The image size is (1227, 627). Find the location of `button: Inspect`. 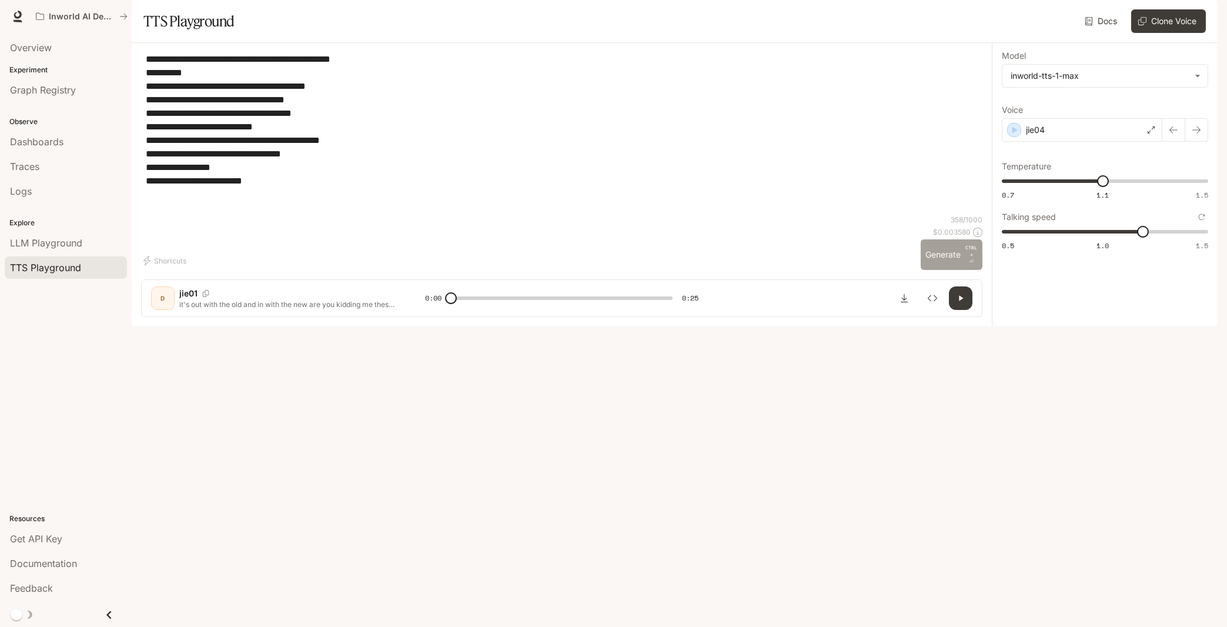

button: Inspect is located at coordinates (933, 298).